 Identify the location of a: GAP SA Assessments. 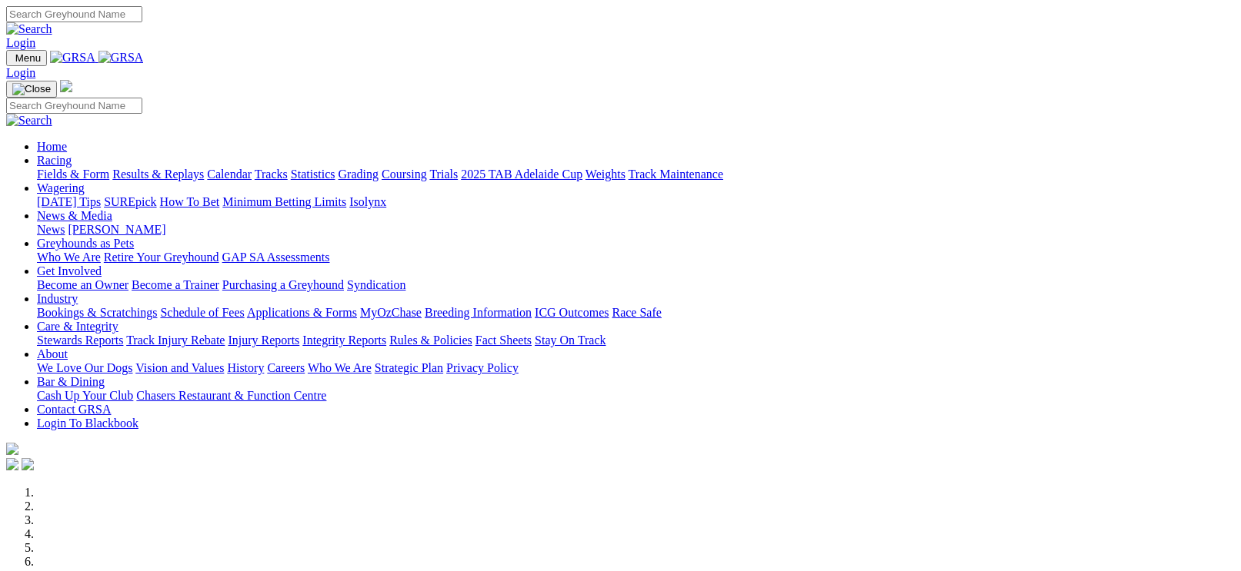
(276, 257).